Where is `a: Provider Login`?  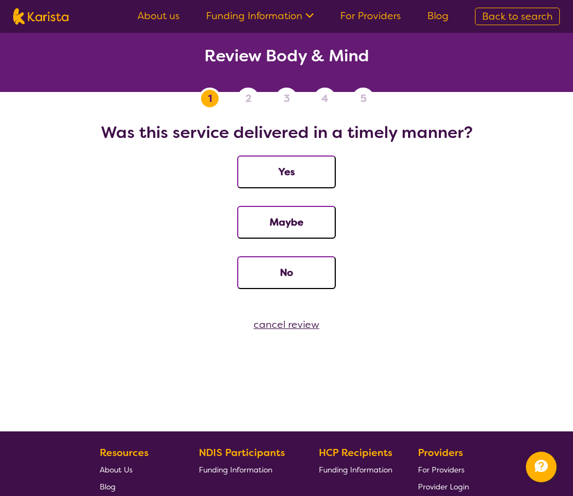 a: Provider Login is located at coordinates (443, 486).